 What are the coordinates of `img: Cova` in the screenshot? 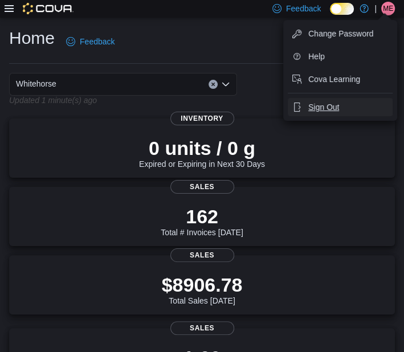 It's located at (48, 9).